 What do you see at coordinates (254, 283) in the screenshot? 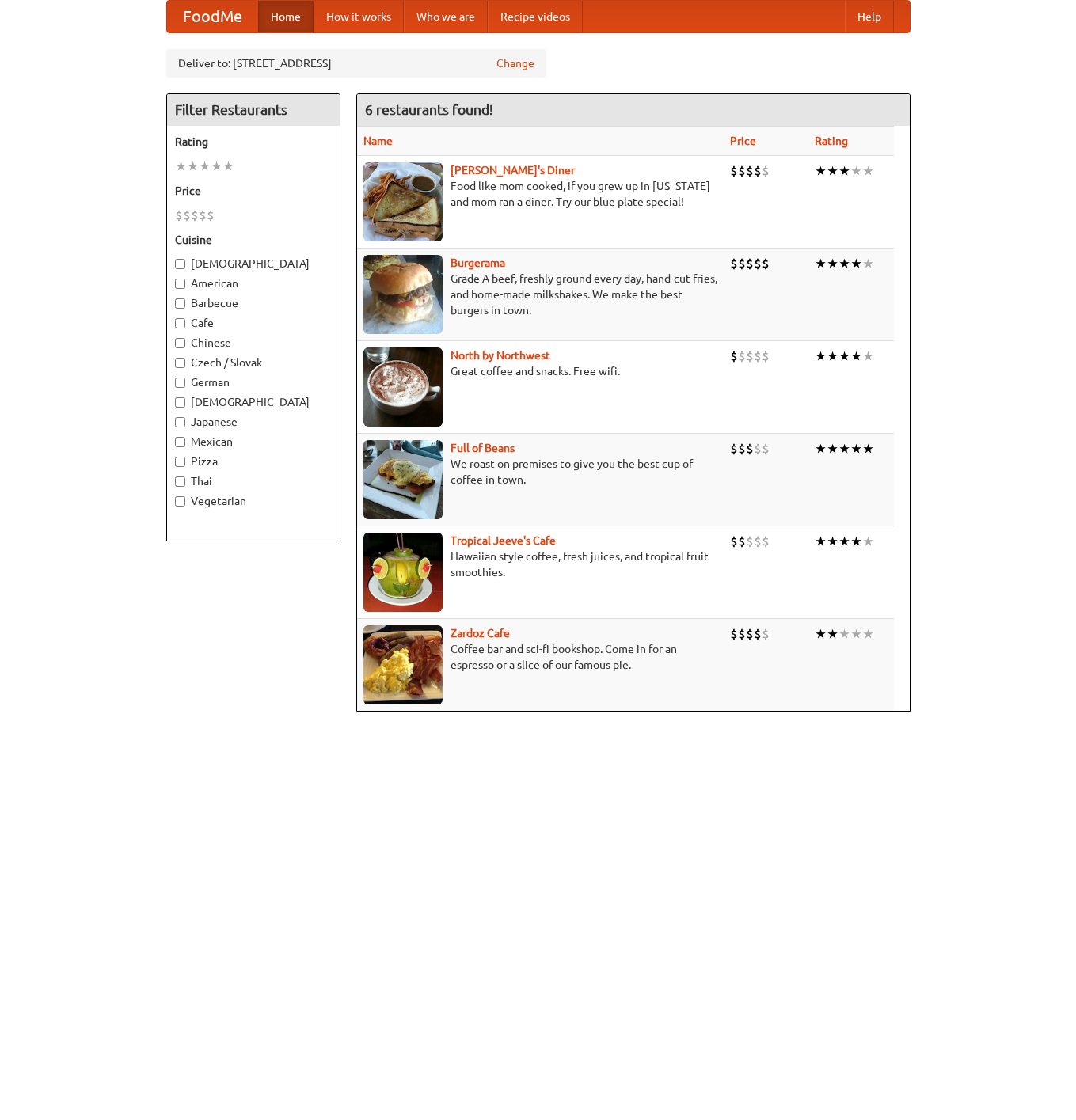
I see `label: American` at bounding box center [254, 283].